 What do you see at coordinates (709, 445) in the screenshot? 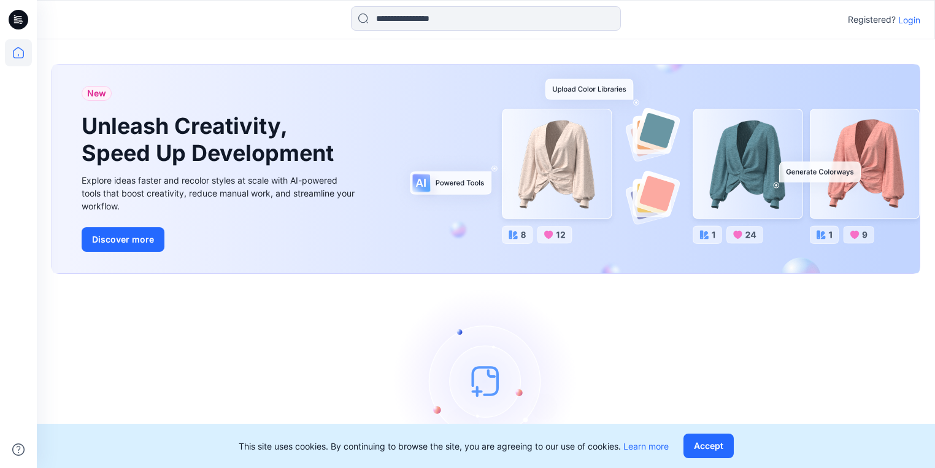
I see `button: Accept` at bounding box center [709, 445].